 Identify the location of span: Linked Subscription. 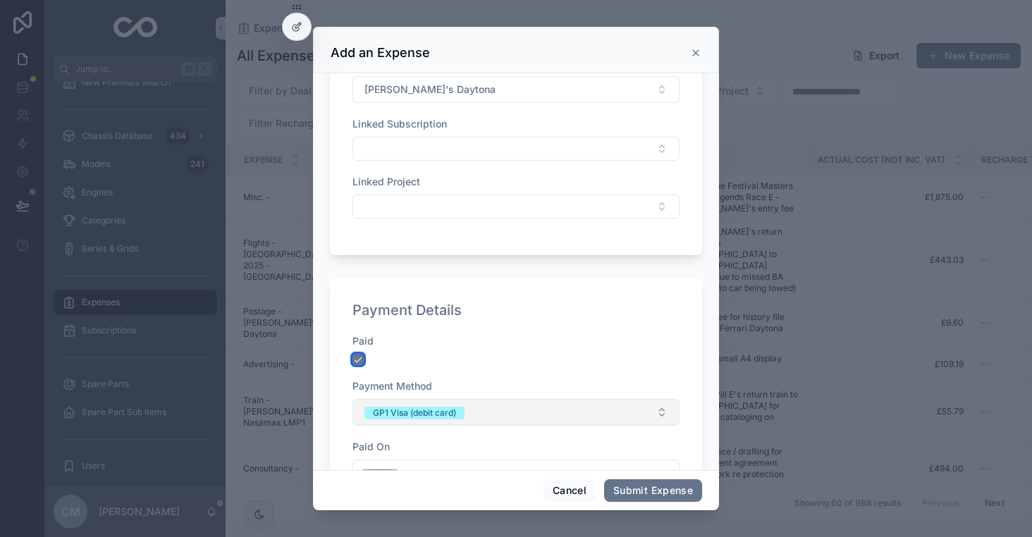
(400, 123).